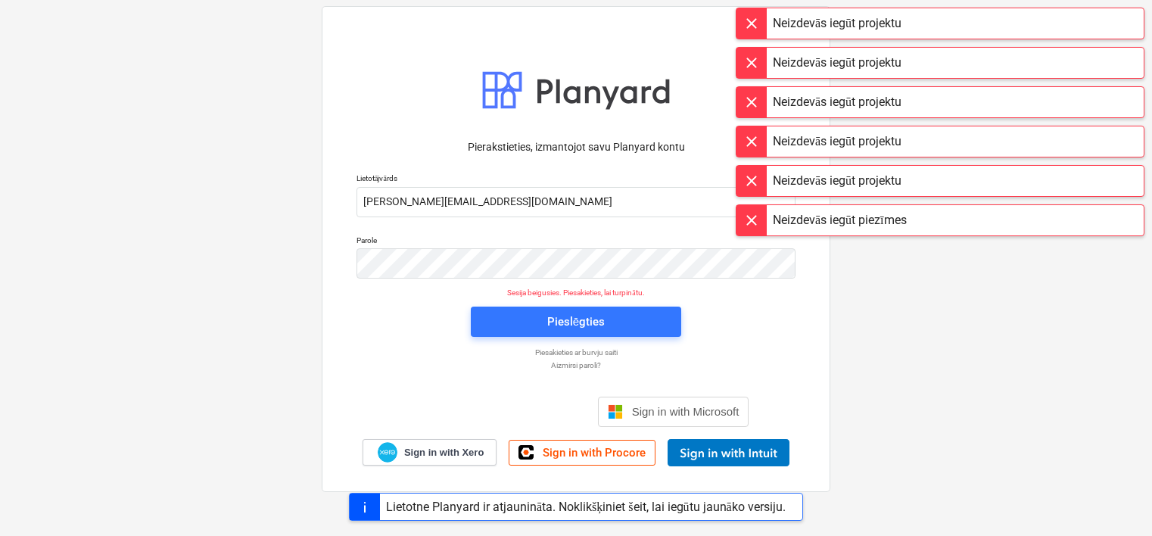  Describe the element at coordinates (586, 506) in the screenshot. I see `div: Lietotne Planyard ir atjaunināta. Noklikšķiniet šeit, lai iegūtu jaunāko versiju.` at that location.